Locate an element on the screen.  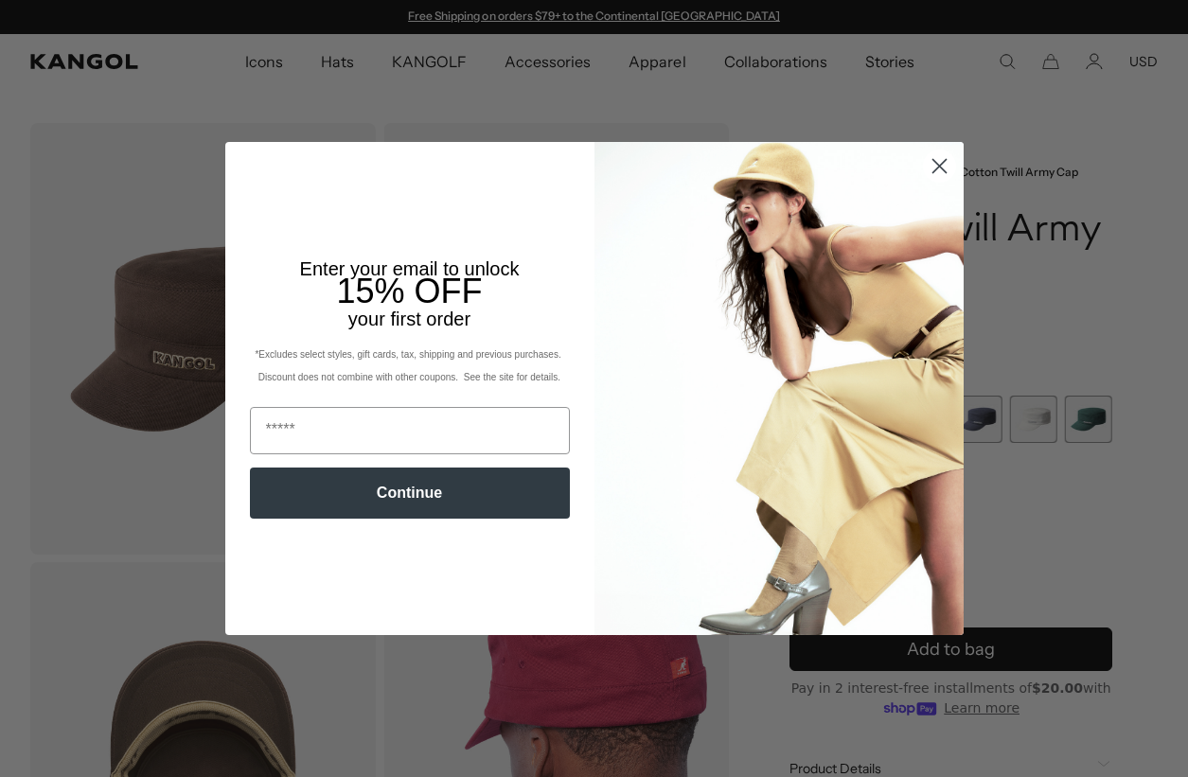
span: *Excludes select styles, gift cards, tax, shipping and previous purchases. Discount does not comb... is located at coordinates (409, 365).